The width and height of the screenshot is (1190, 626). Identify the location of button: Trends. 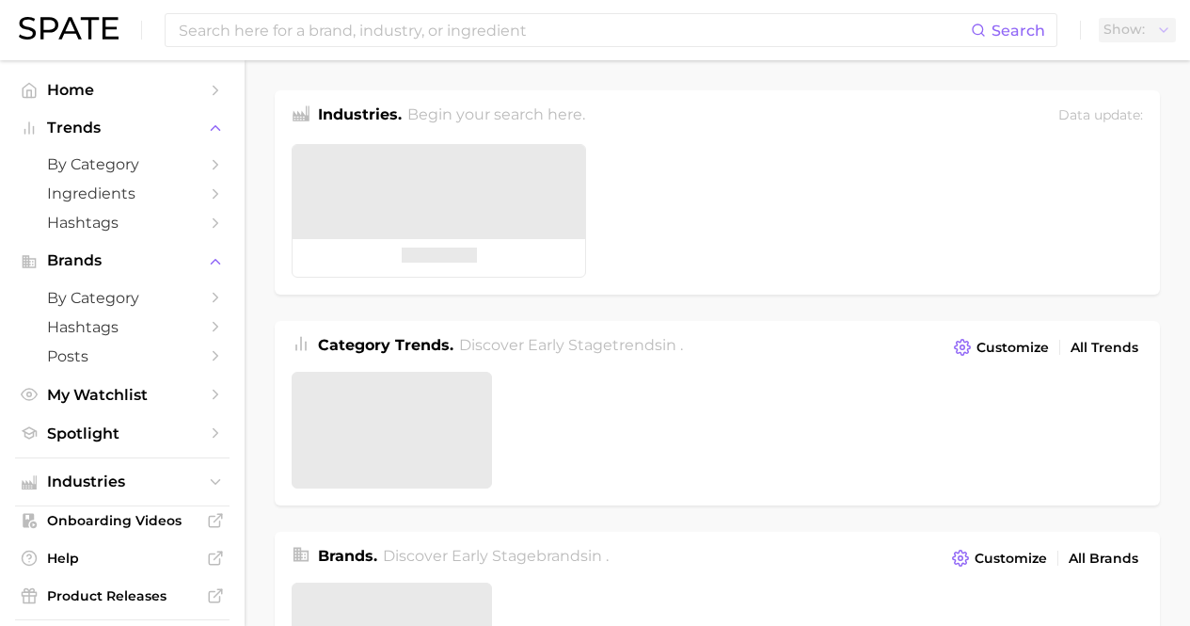
(122, 128).